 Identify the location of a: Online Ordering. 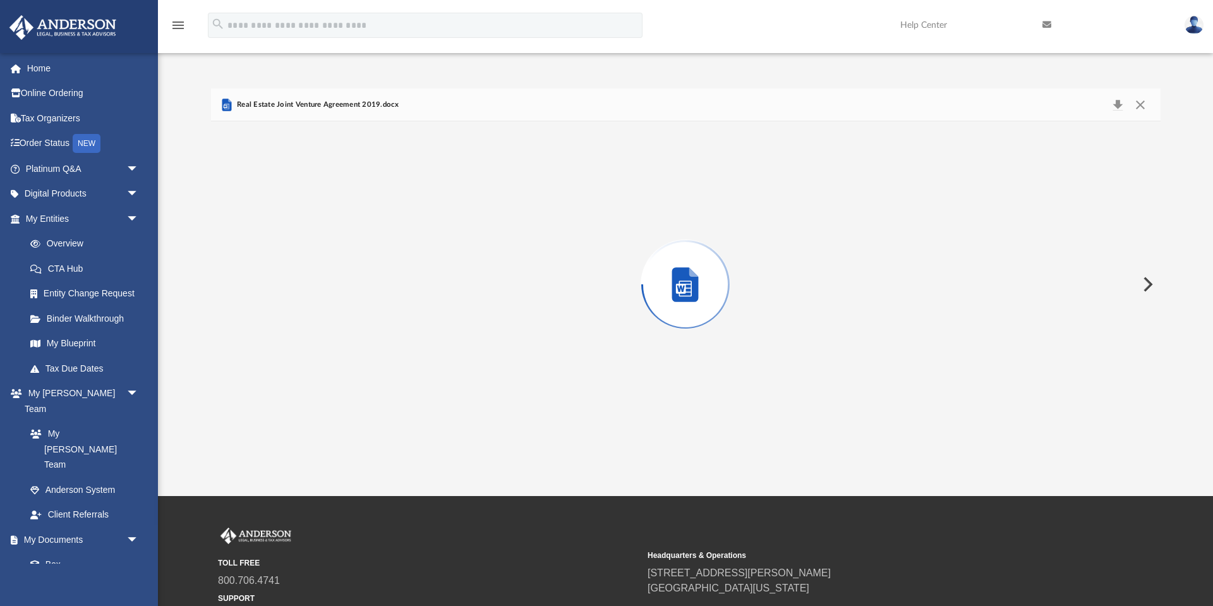
(83, 94).